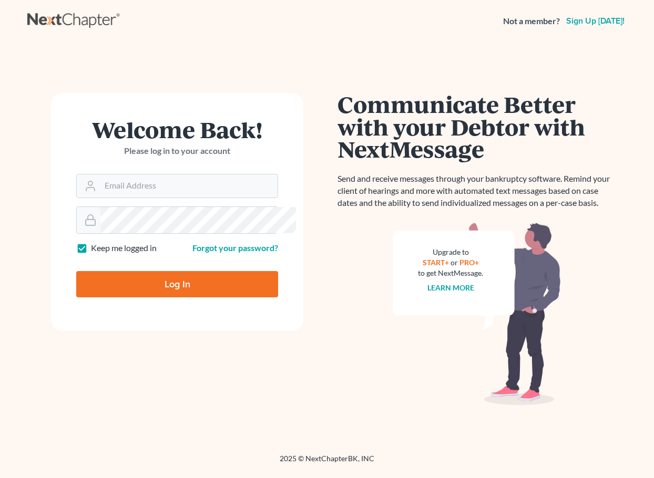  Describe the element at coordinates (477, 127) in the screenshot. I see `h1: Communicate Better with your Debtor with NextMessage` at that location.